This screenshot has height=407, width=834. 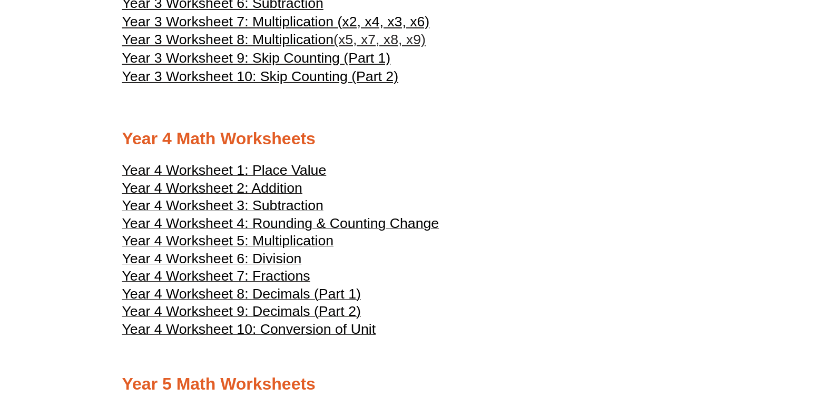 What do you see at coordinates (225, 170) in the screenshot?
I see `span: Year 4 Worksheet 1: Place Value` at bounding box center [225, 170].